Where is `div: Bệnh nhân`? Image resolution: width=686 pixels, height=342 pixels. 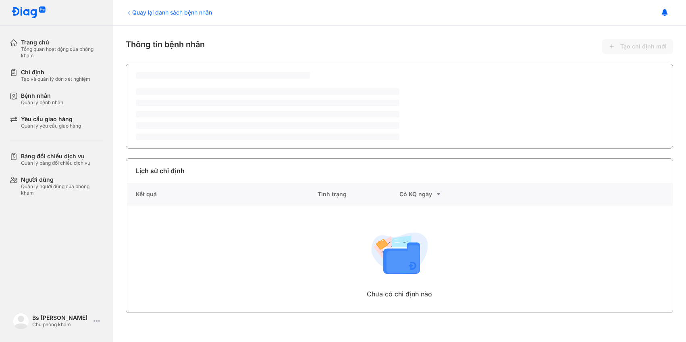
div: Bệnh nhân is located at coordinates (42, 96).